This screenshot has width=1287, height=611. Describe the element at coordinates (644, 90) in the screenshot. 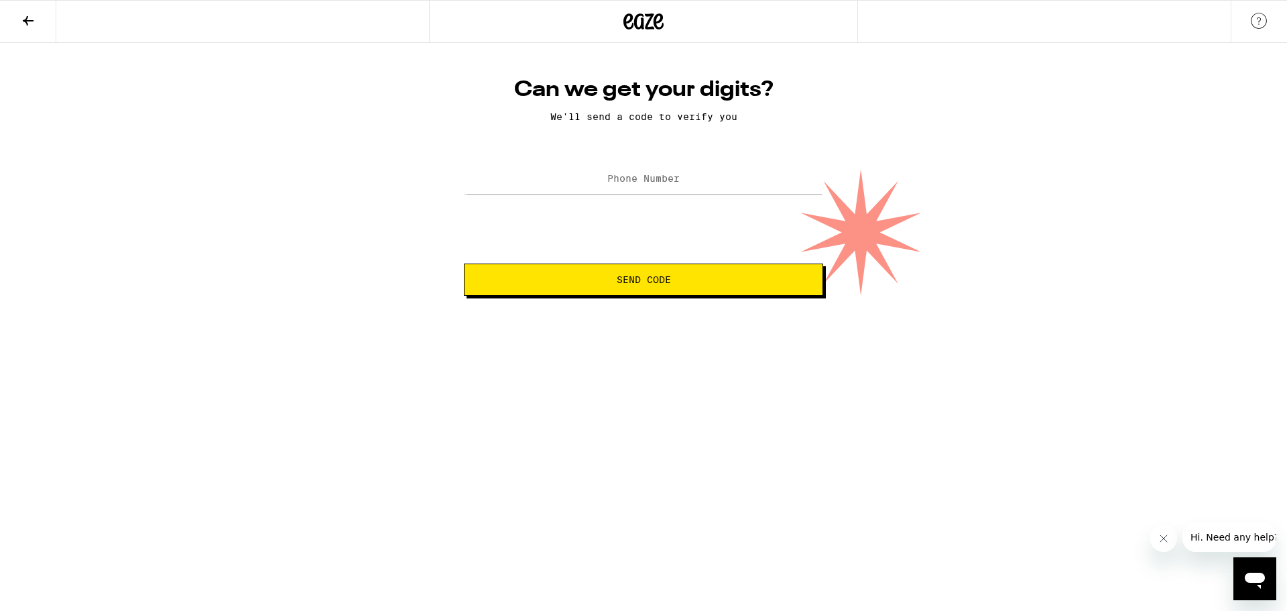

I see `h1: Can we get your digits?` at that location.